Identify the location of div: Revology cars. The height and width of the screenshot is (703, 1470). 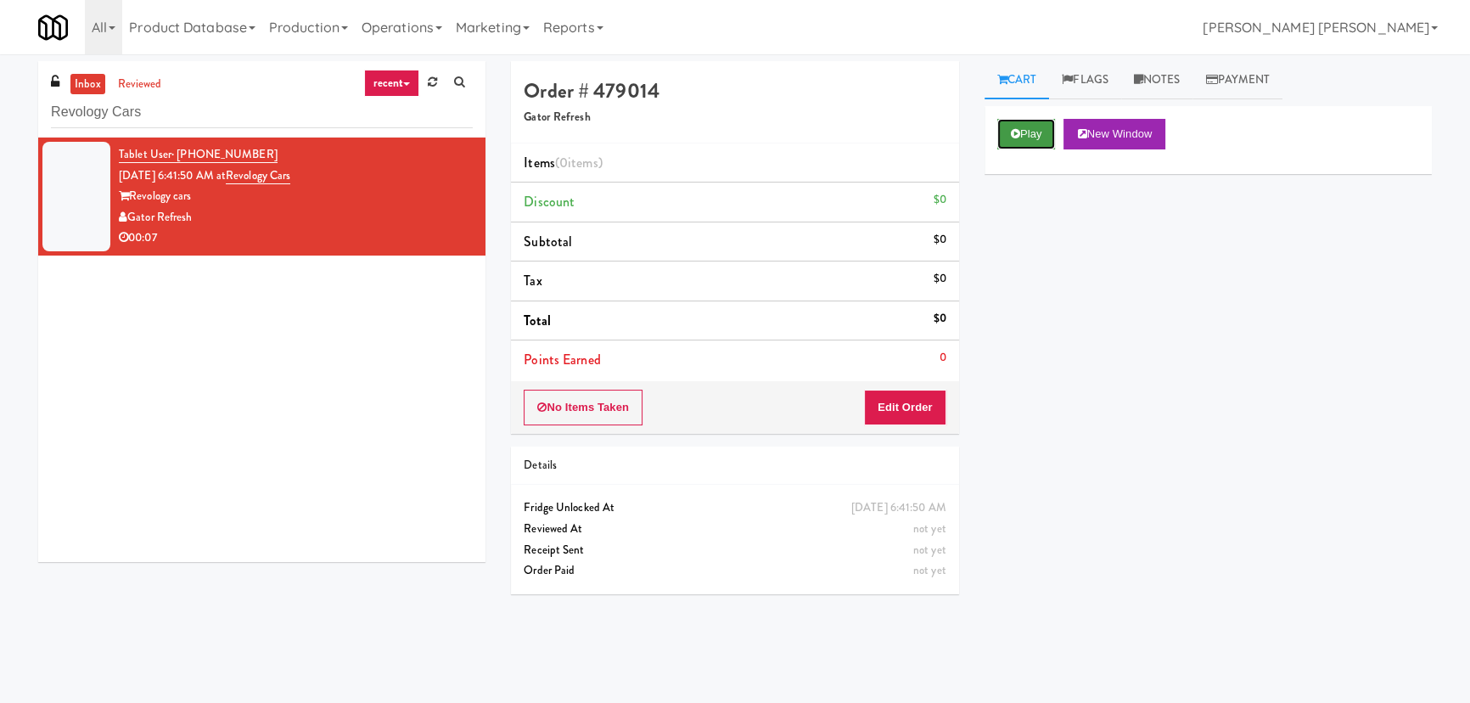
(295, 196).